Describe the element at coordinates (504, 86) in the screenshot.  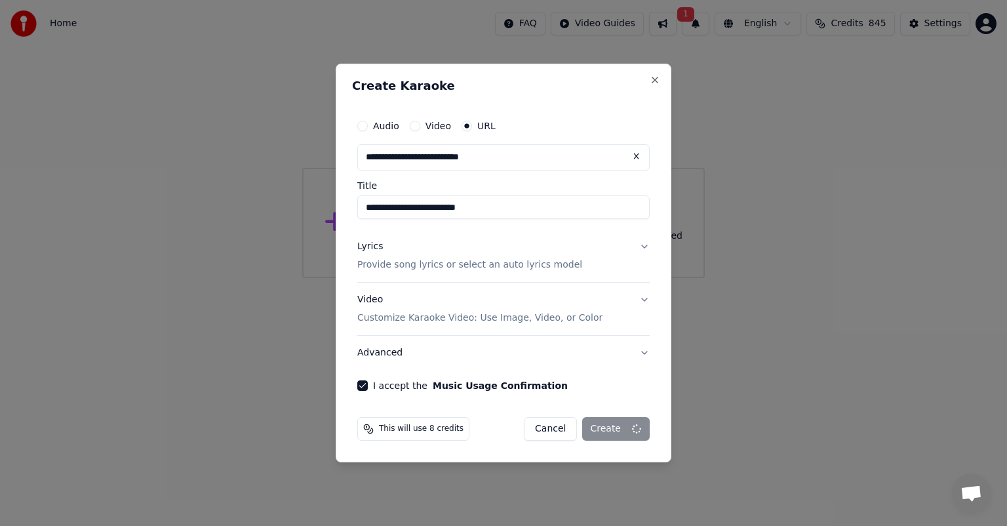
I see `h2: Create Karaoke` at that location.